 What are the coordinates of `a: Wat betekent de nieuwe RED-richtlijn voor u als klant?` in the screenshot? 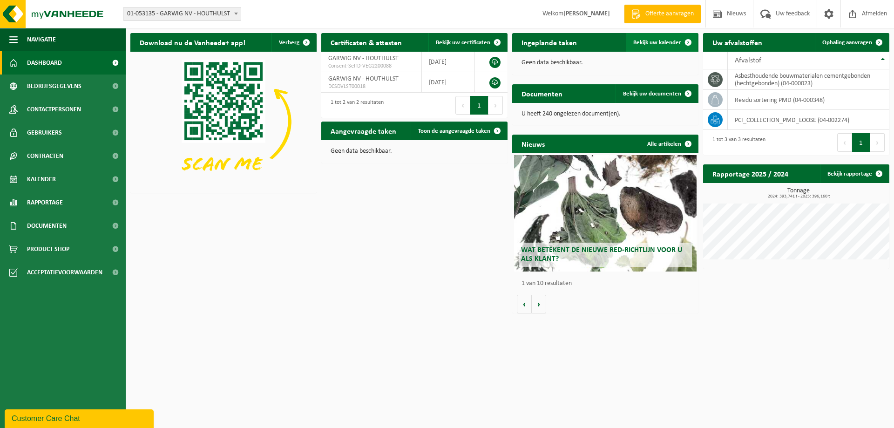 It's located at (605, 213).